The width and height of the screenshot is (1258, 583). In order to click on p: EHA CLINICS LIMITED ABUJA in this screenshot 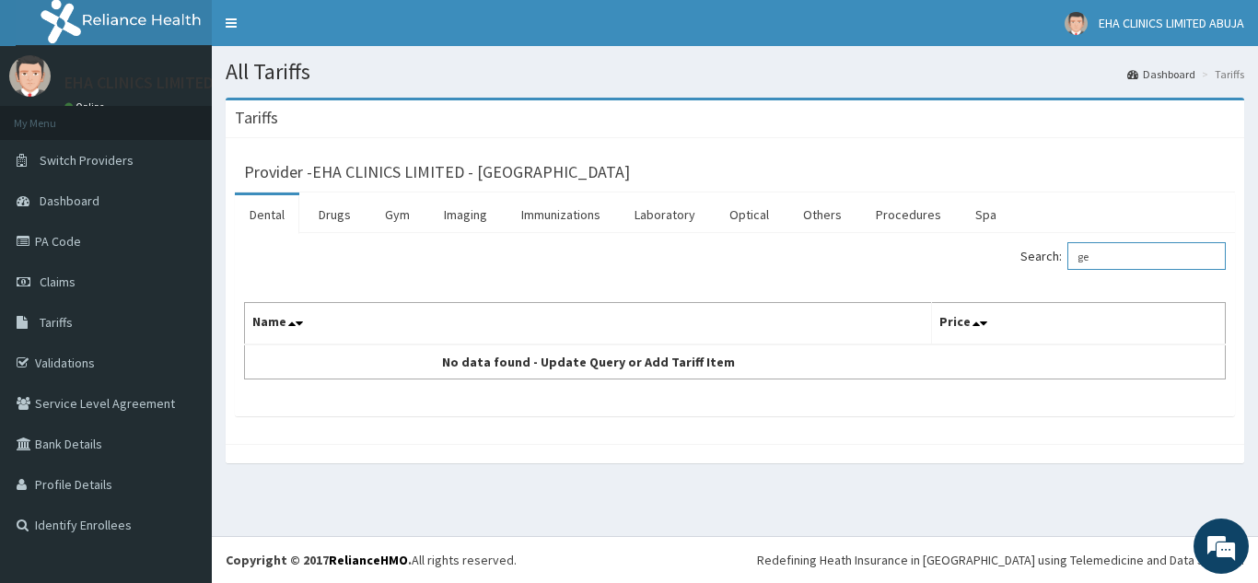, I will do `click(164, 83)`.